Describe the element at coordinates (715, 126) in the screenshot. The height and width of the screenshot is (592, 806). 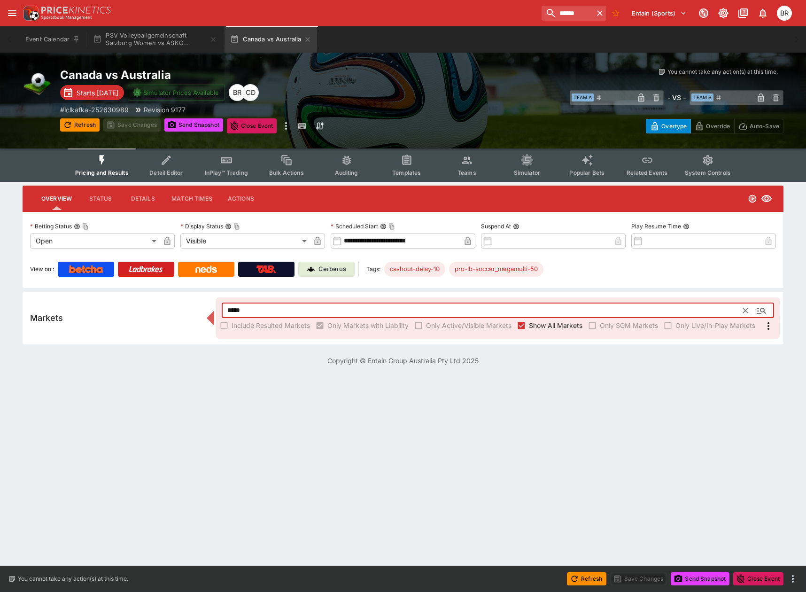
I see `div: Start From` at that location.